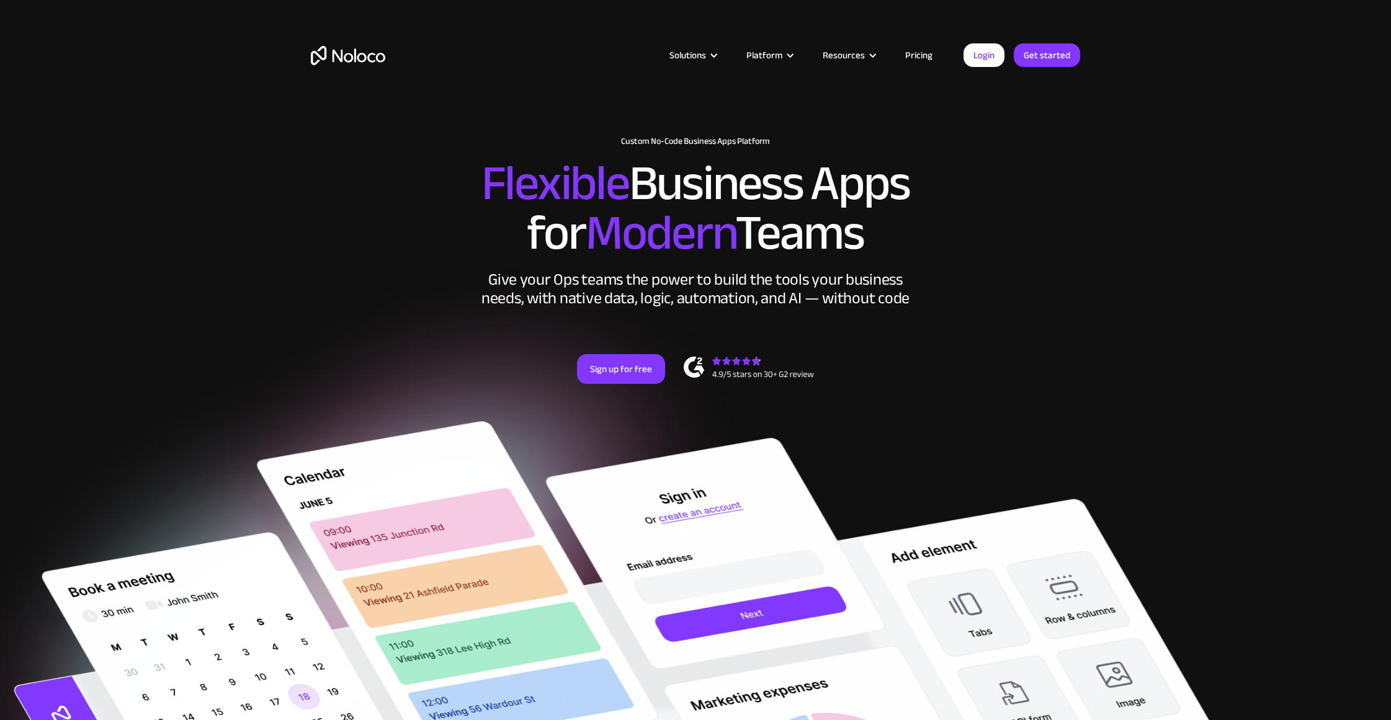  What do you see at coordinates (984, 55) in the screenshot?
I see `a: Login` at bounding box center [984, 55].